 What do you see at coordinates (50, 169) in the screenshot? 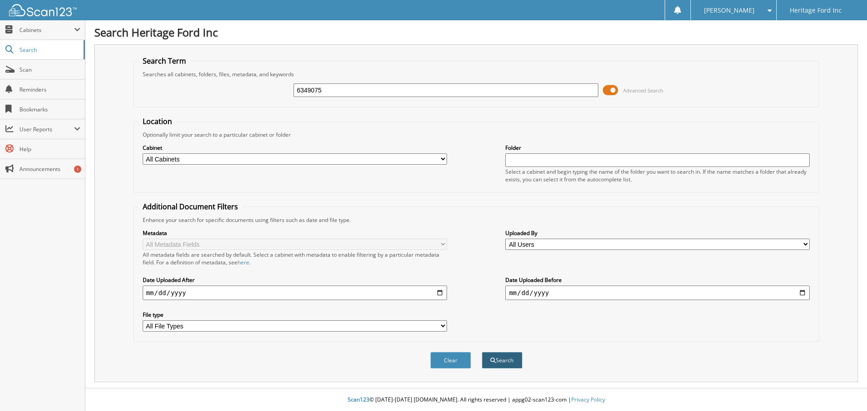
I see `span: Announcements` at bounding box center [50, 169].